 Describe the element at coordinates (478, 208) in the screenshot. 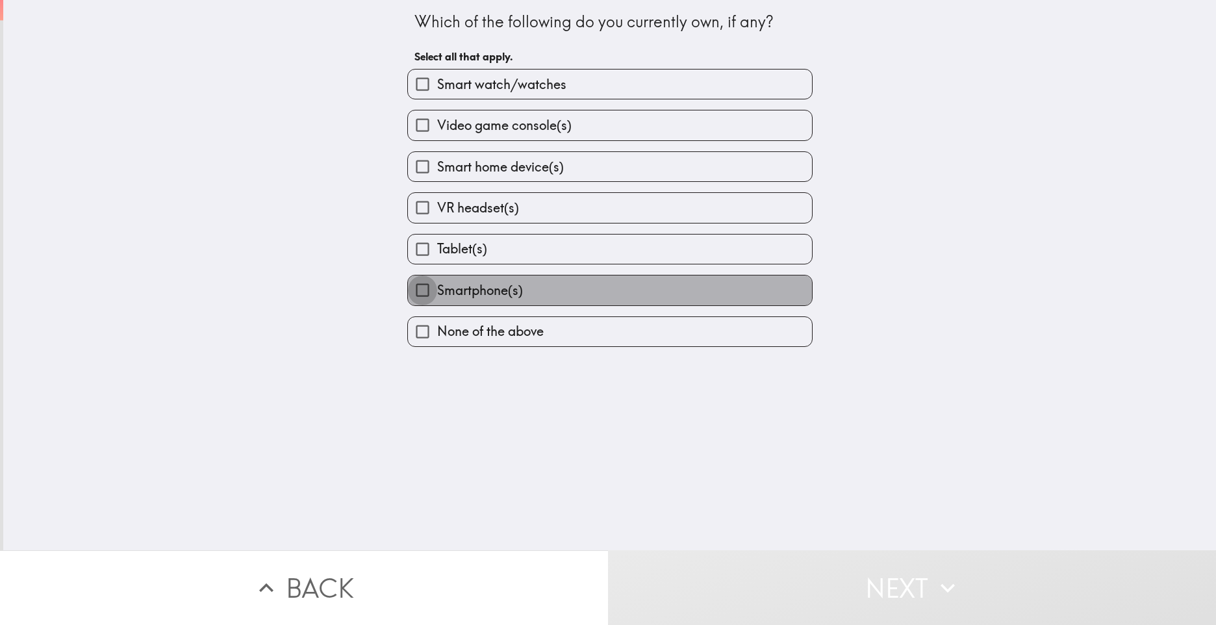

I see `span: VR headset(s)` at that location.